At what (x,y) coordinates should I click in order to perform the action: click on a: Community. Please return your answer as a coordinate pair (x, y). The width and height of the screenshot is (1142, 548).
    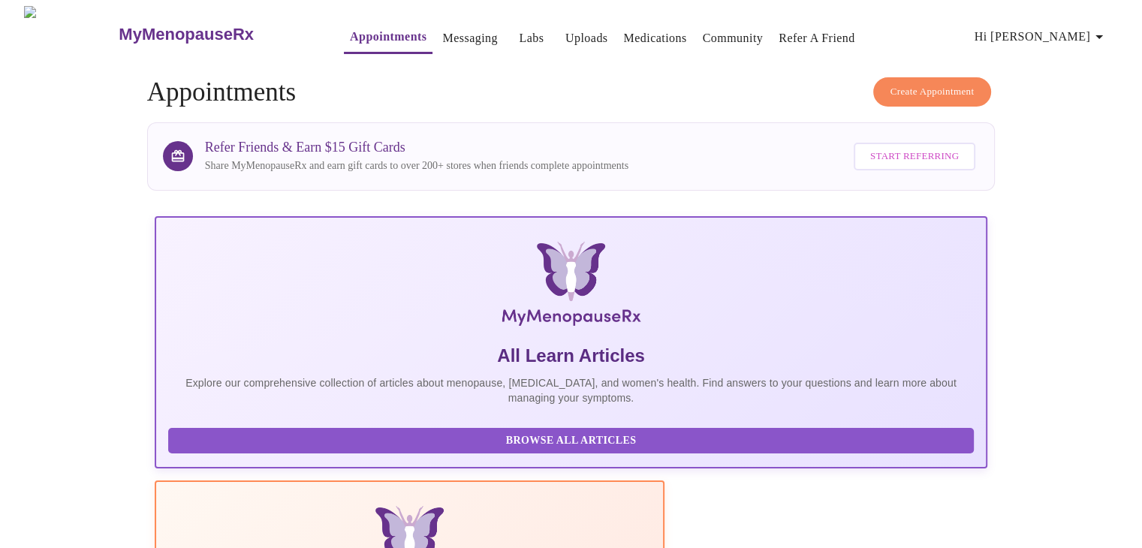
    Looking at the image, I should click on (733, 38).